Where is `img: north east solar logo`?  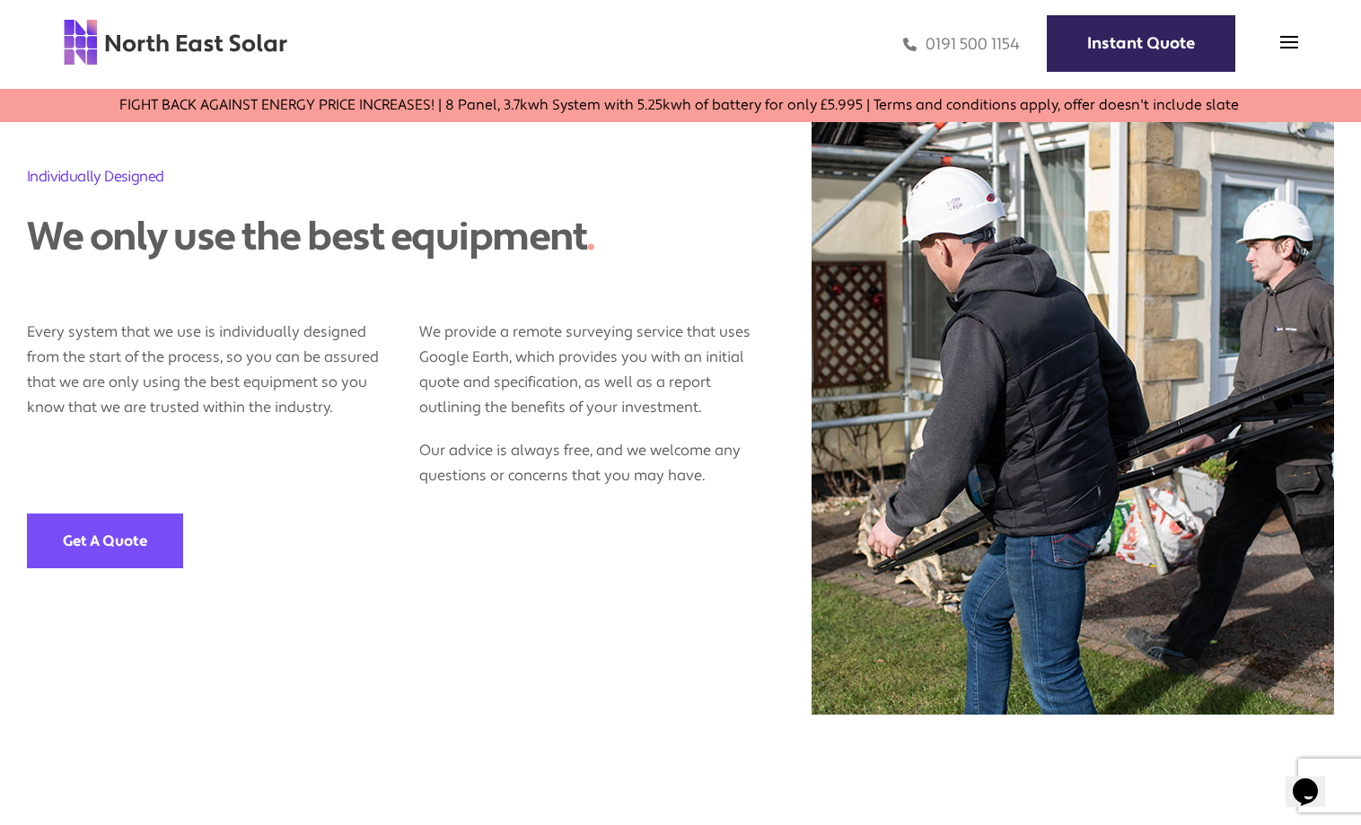 img: north east solar logo is located at coordinates (175, 42).